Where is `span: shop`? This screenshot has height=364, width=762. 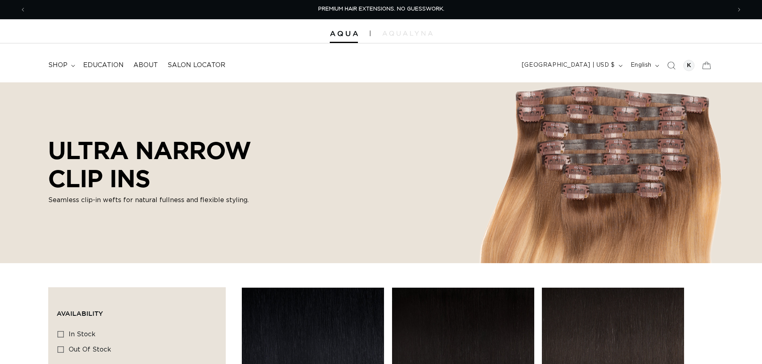 span: shop is located at coordinates (58, 65).